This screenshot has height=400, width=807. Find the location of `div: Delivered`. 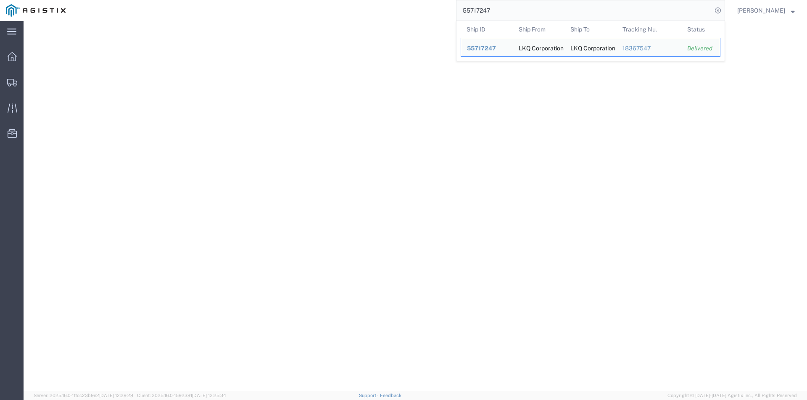

div: Delivered is located at coordinates (701, 48).